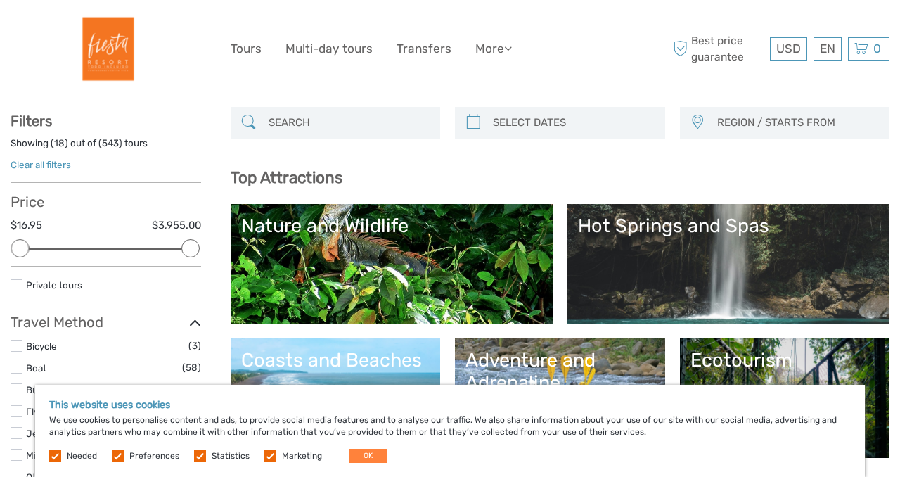 Image resolution: width=900 pixels, height=477 pixels. What do you see at coordinates (424, 49) in the screenshot?
I see `a: Transfers` at bounding box center [424, 49].